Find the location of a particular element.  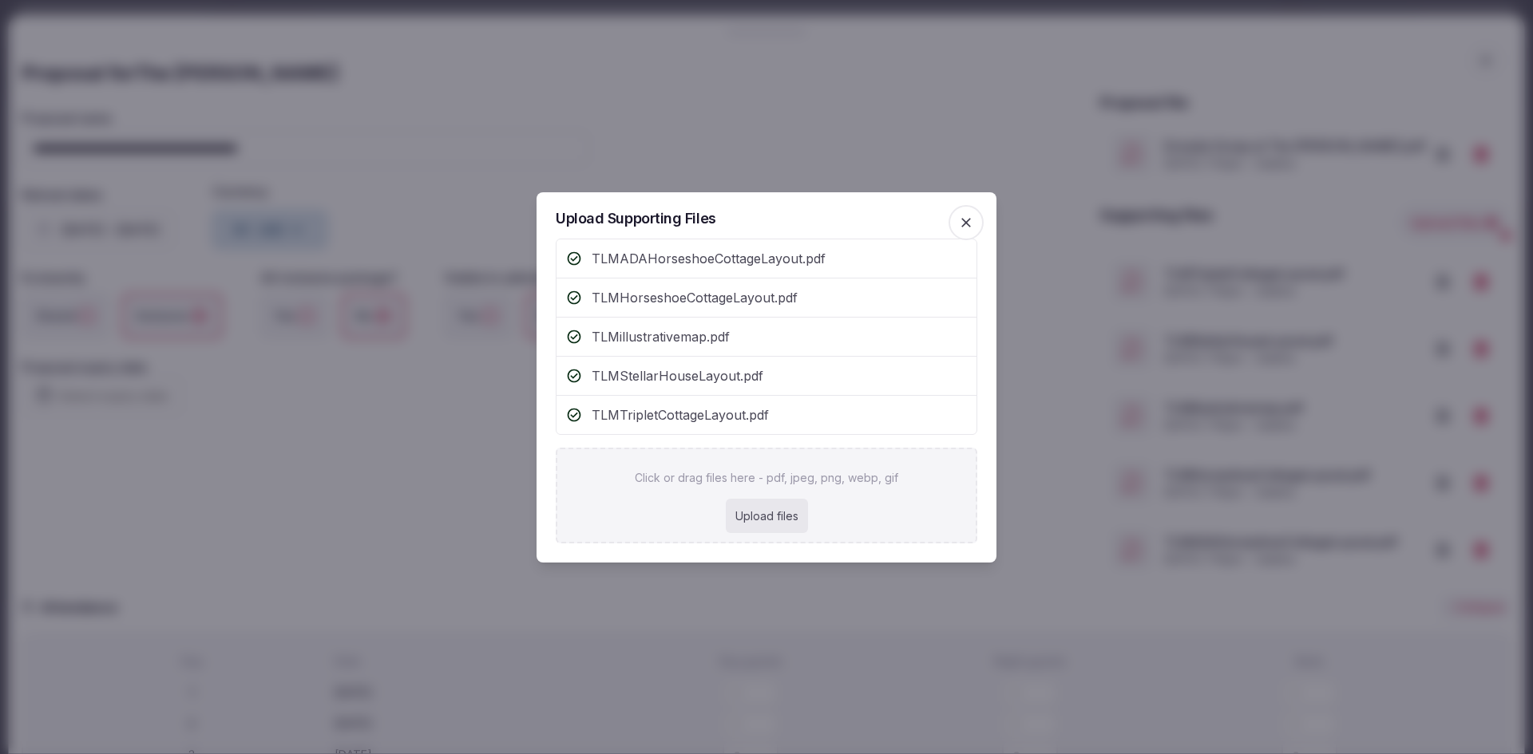

span: TLMADAHorseshoeCottageLayout.pdf is located at coordinates (708, 259).